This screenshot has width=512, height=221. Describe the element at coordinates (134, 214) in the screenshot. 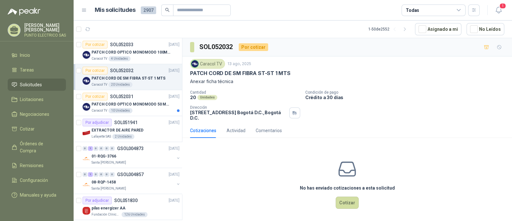

I see `div: 126 Unidades` at that location.